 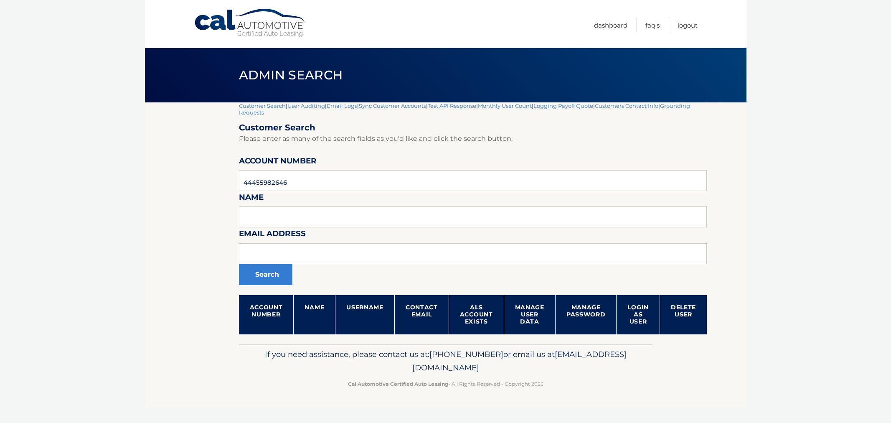 What do you see at coordinates (250, 23) in the screenshot?
I see `a: Cal Automotive` at bounding box center [250, 23].